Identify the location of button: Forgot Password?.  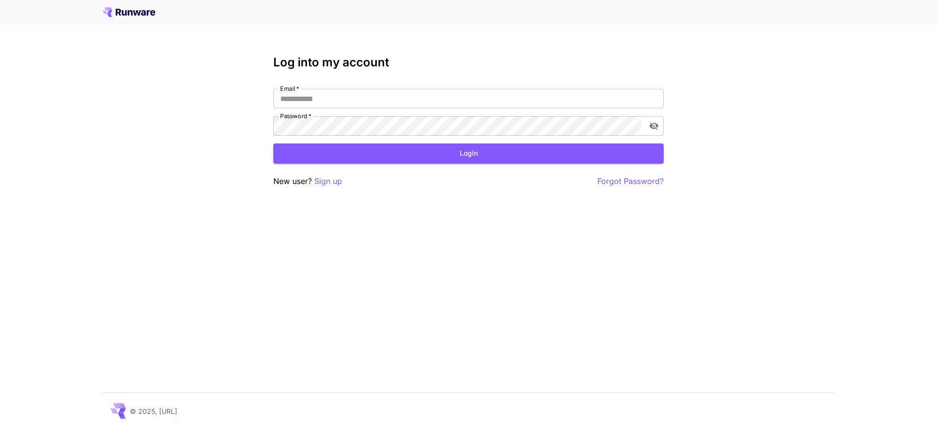
(630, 181).